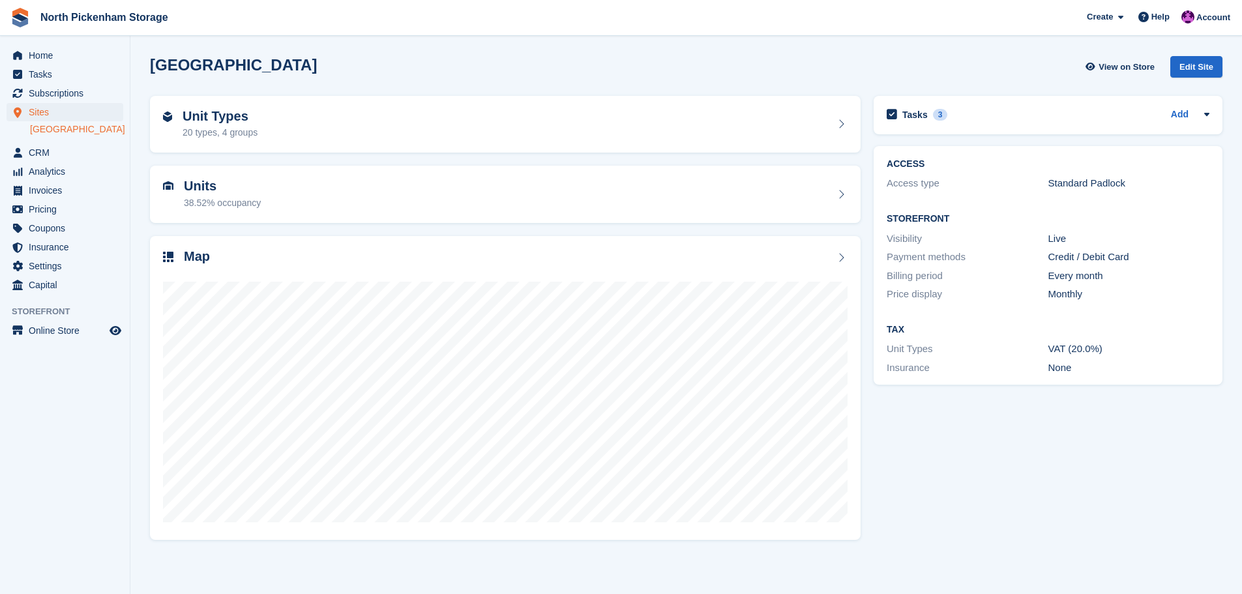  I want to click on h2: Map, so click(197, 256).